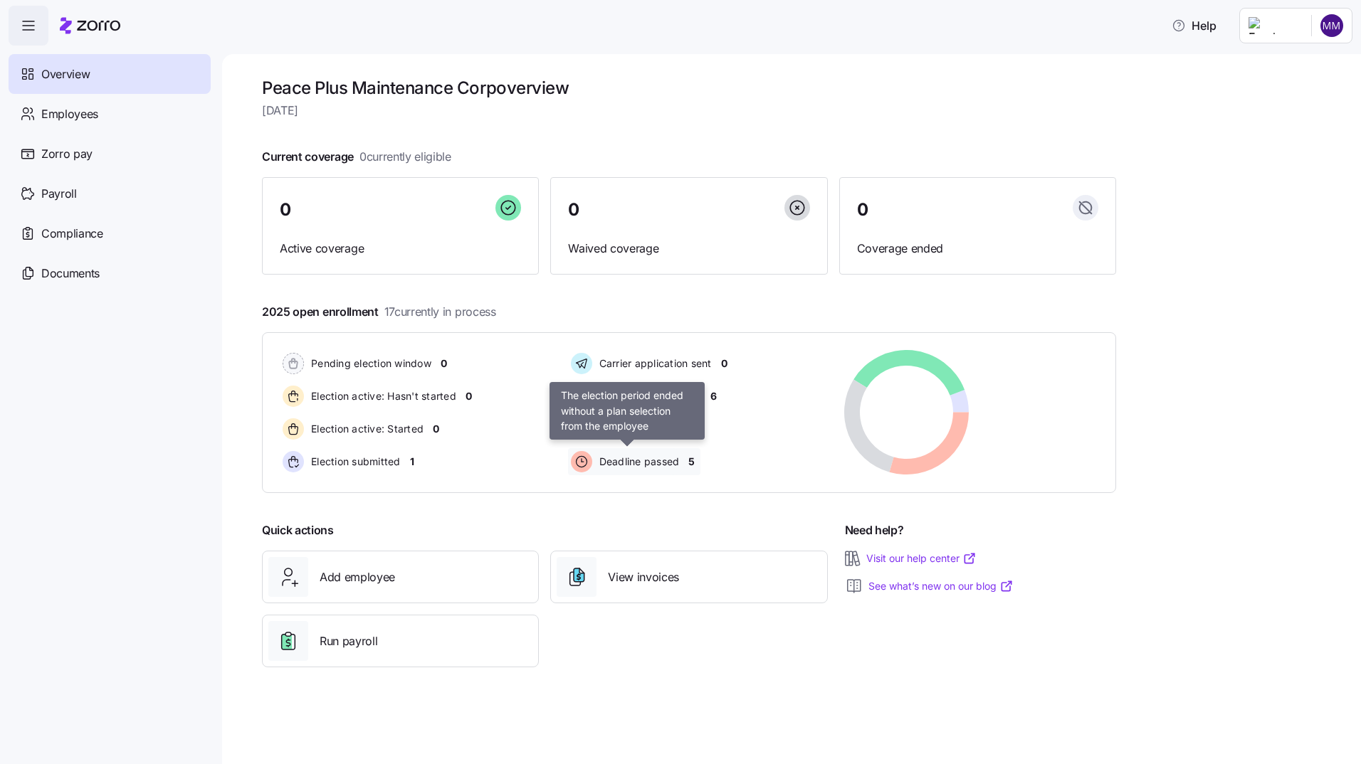 Image resolution: width=1361 pixels, height=764 pixels. I want to click on span: 6, so click(713, 396).